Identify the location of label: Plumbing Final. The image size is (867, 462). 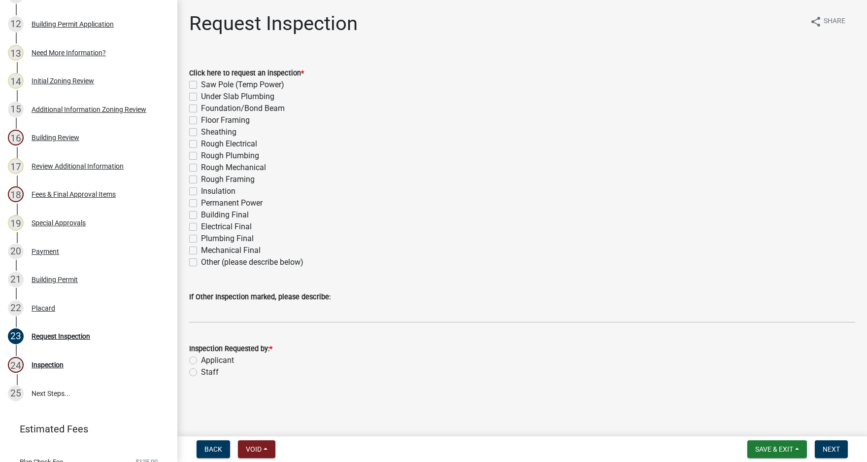
(227, 238).